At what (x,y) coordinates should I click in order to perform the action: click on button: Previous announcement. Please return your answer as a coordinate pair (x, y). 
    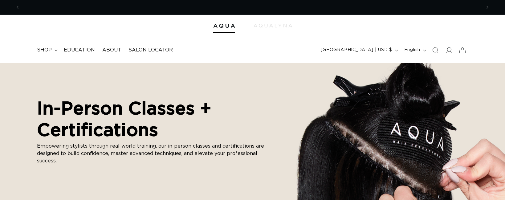
    Looking at the image, I should click on (18, 7).